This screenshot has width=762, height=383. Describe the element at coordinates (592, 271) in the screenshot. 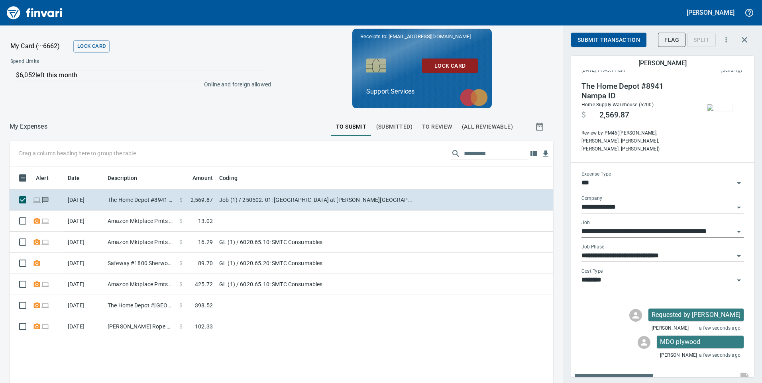

I see `label: Cost Type` at that location.